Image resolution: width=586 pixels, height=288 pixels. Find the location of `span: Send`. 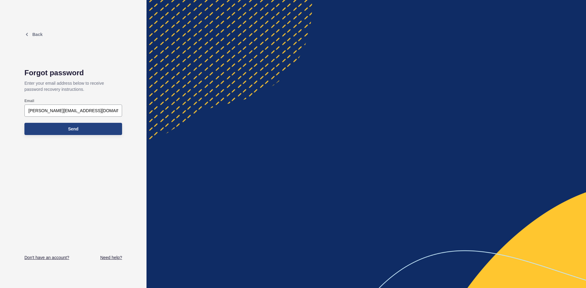

span: Send is located at coordinates (73, 129).